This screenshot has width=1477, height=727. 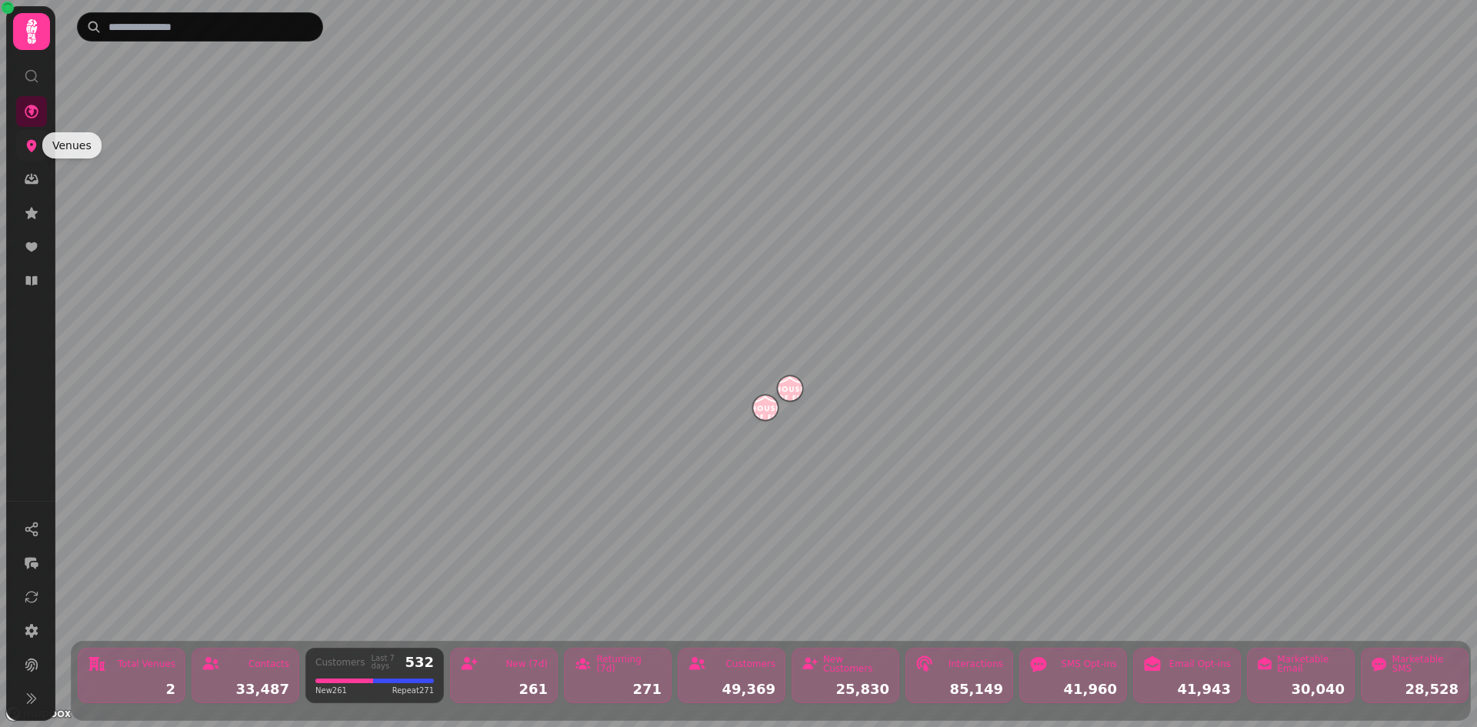 I want to click on div: 271, so click(x=618, y=689).